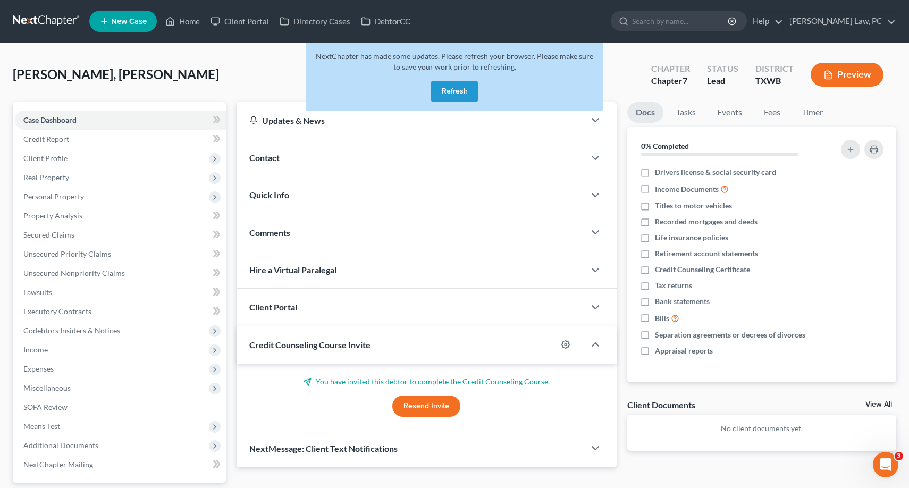  I want to click on a: Credit Report, so click(120, 139).